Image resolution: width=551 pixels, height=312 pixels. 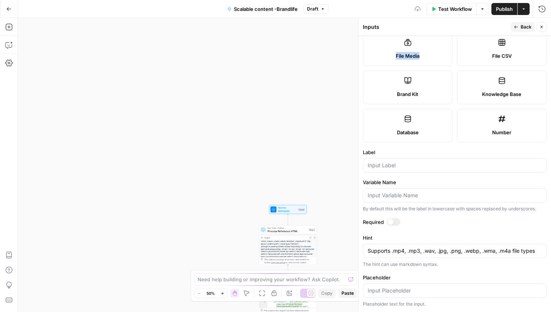 I want to click on span: Number, so click(x=501, y=132).